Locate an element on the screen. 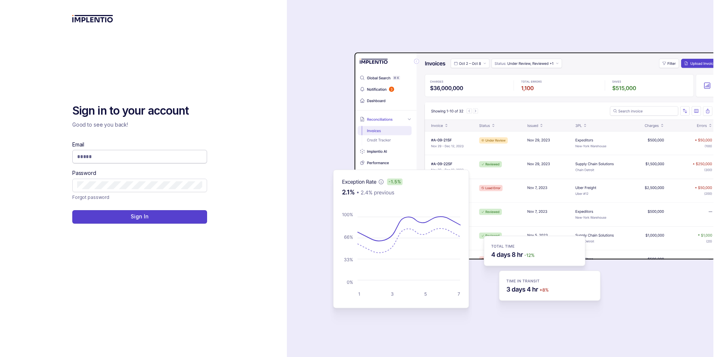 This screenshot has height=357, width=719. label: Email is located at coordinates (78, 145).